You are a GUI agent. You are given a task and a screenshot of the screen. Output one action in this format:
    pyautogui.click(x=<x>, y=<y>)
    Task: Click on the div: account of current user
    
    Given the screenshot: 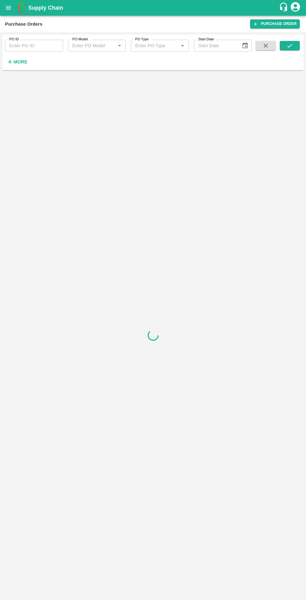 What is the action you would take?
    pyautogui.click(x=296, y=8)
    